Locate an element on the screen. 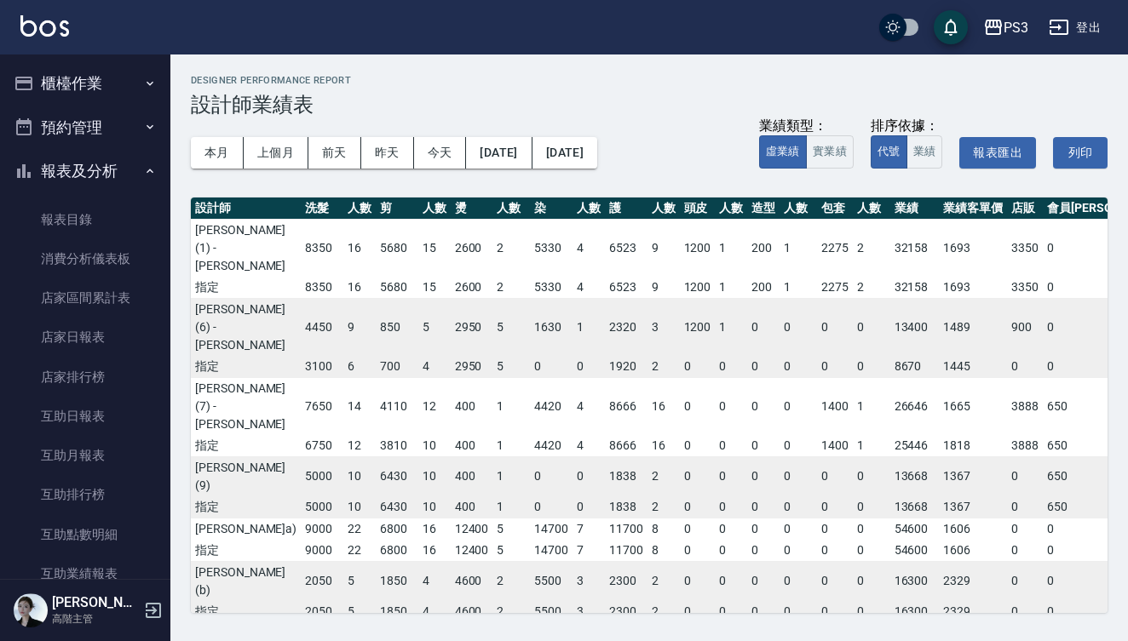 This screenshot has height=641, width=1128. td: 16 is located at coordinates (664, 446).